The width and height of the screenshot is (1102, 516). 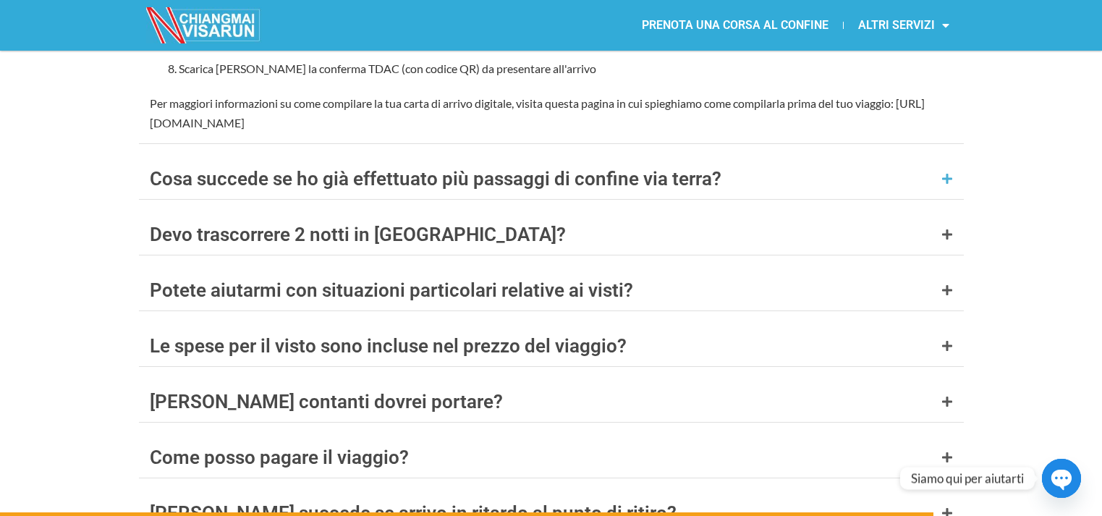 What do you see at coordinates (537, 113) in the screenshot?
I see `font: Per maggiori informazioni su come compilare la tua carta di arrivo digitale, visita questa pagina...` at bounding box center [537, 113].